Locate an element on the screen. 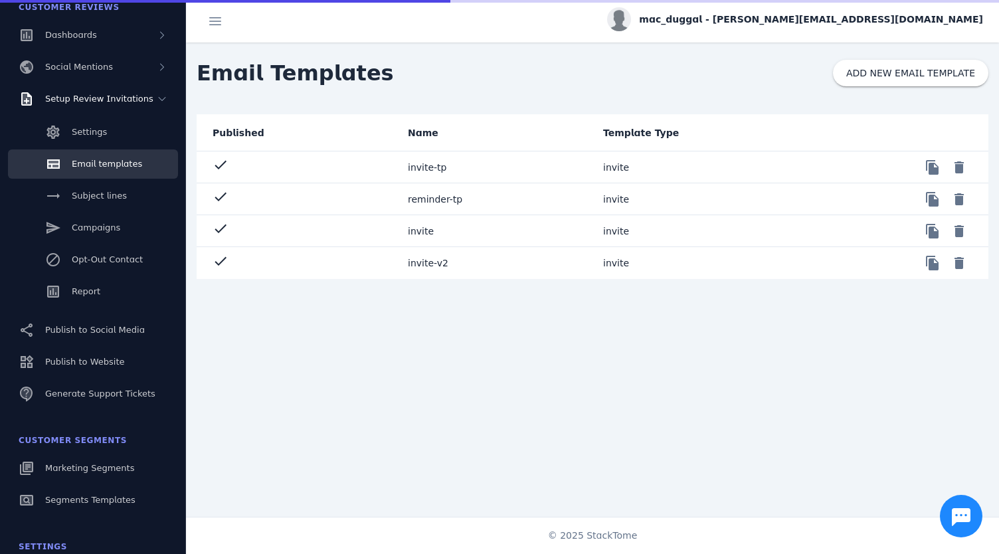 Image resolution: width=999 pixels, height=554 pixels. span: Publish to Website is located at coordinates (84, 361).